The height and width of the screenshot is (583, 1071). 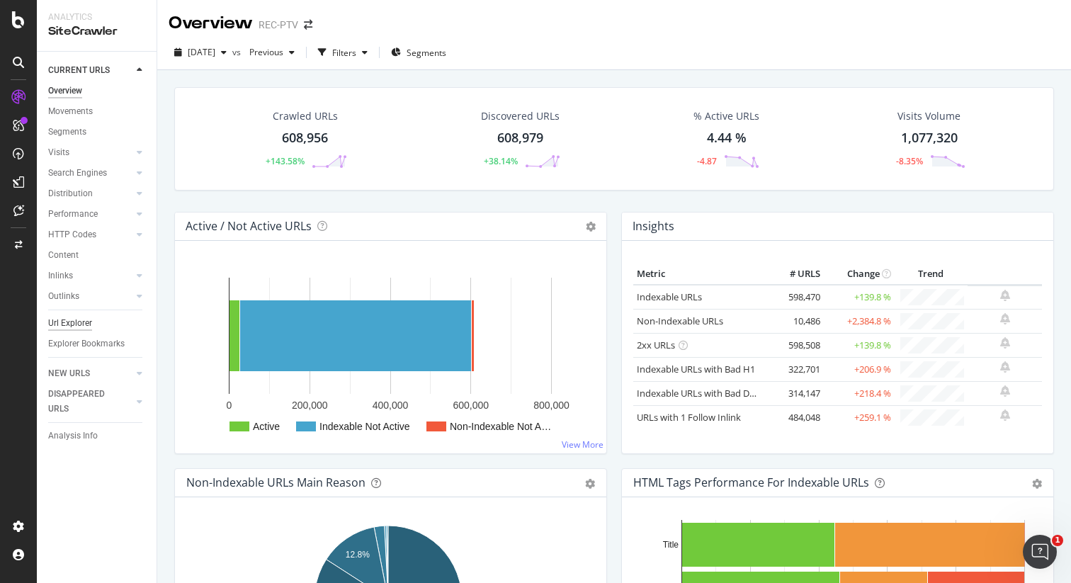 I want to click on h4: Insights, so click(x=653, y=226).